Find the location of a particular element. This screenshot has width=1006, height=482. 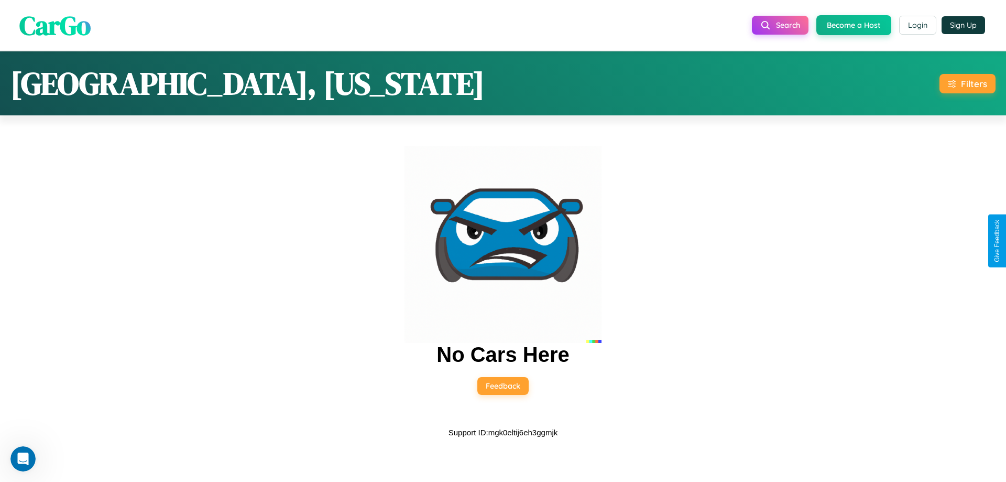

h2: No Cars Here is located at coordinates (502, 354).